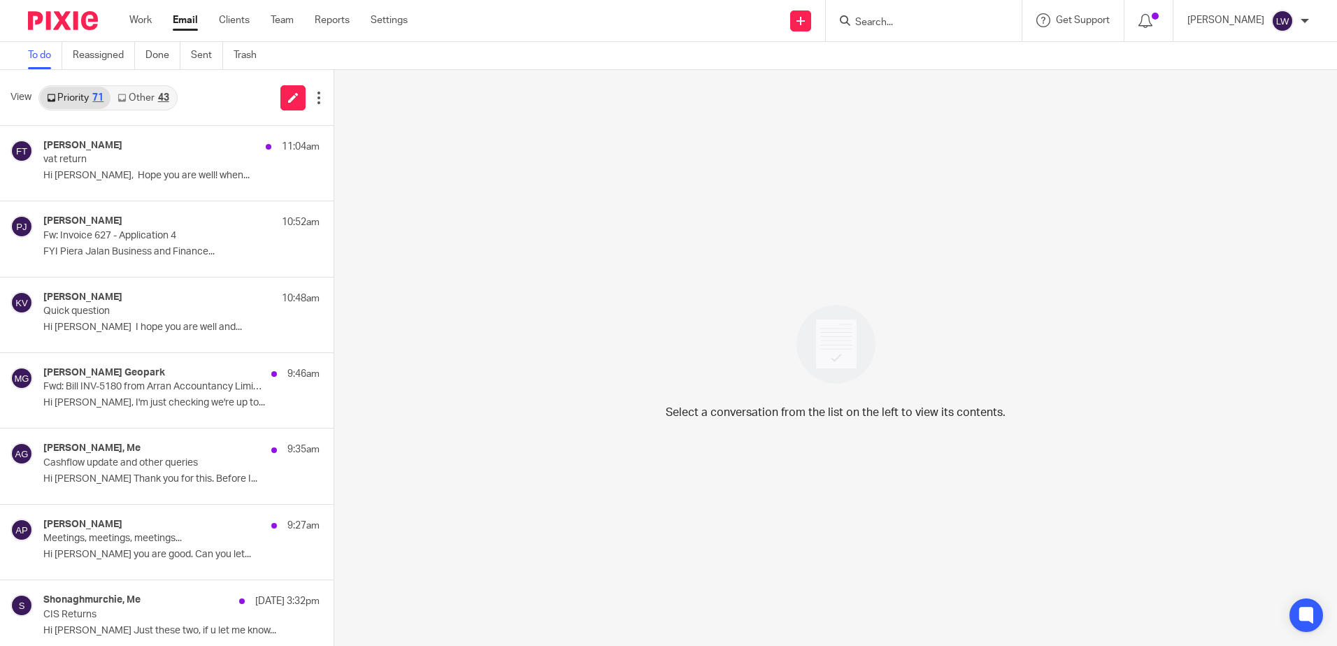 The width and height of the screenshot is (1337, 646). What do you see at coordinates (154, 614) in the screenshot?
I see `p: CIS Returns` at bounding box center [154, 614].